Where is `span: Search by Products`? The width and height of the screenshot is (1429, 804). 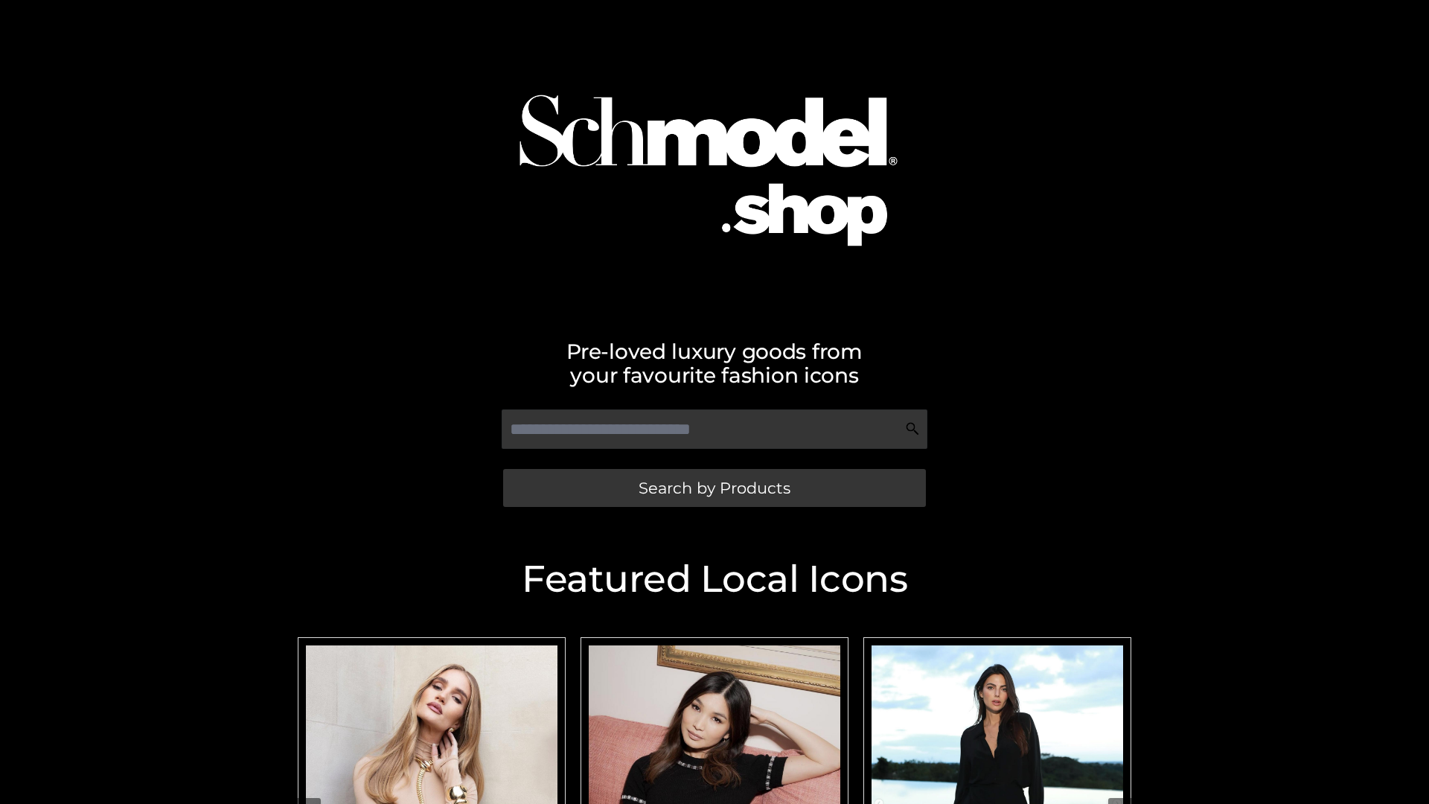
span: Search by Products is located at coordinates (714, 487).